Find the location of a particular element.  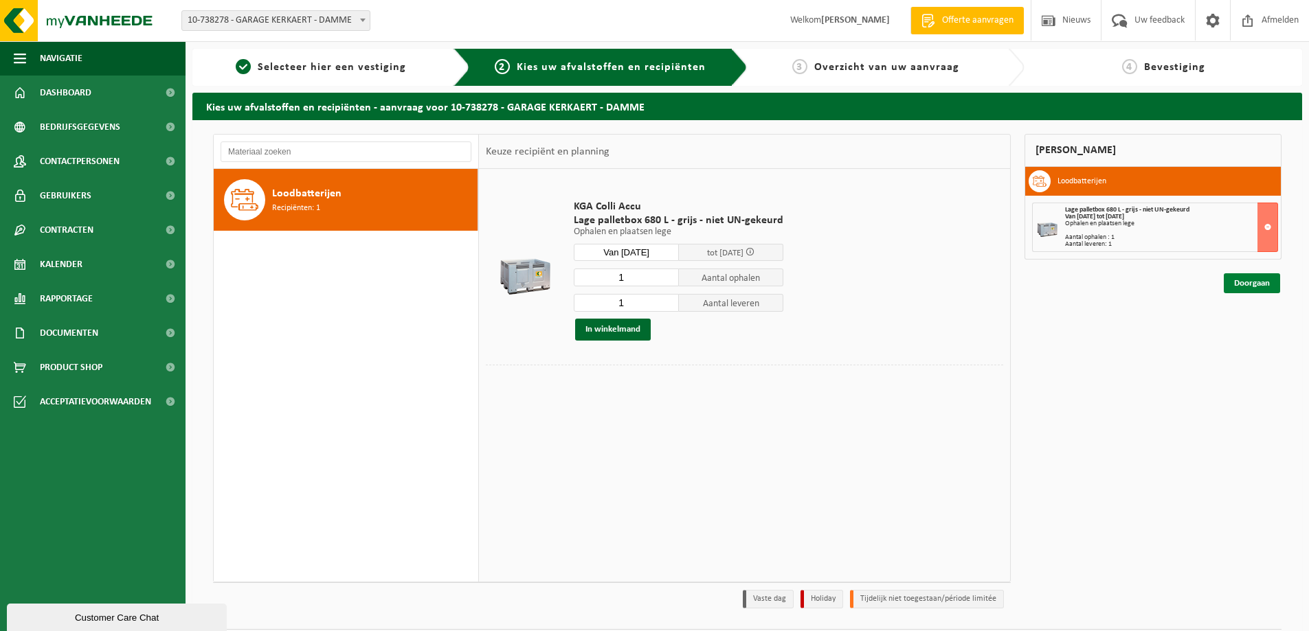

span: Navigatie is located at coordinates (61, 58).